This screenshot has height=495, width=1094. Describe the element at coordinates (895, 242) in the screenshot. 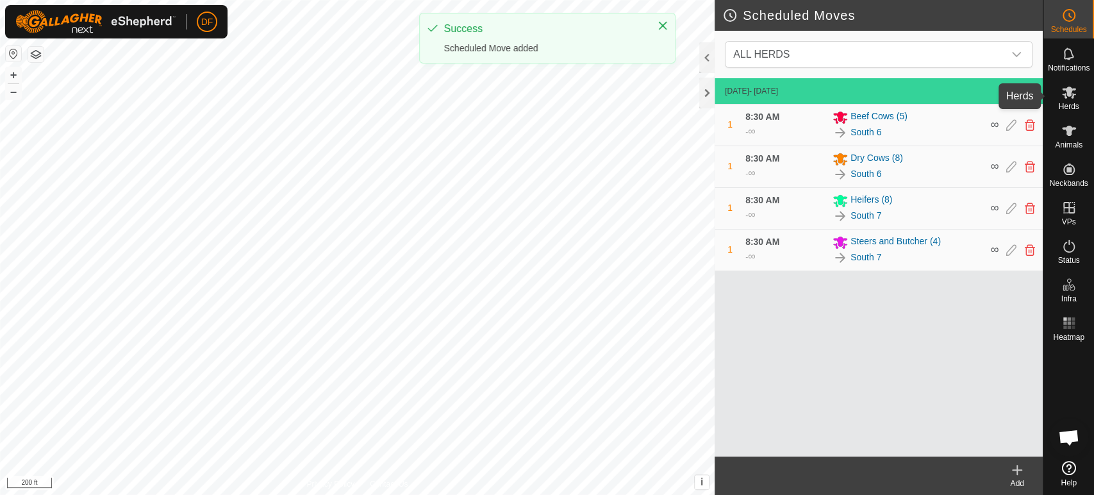

I see `span: Steers and Butcher (4)` at that location.